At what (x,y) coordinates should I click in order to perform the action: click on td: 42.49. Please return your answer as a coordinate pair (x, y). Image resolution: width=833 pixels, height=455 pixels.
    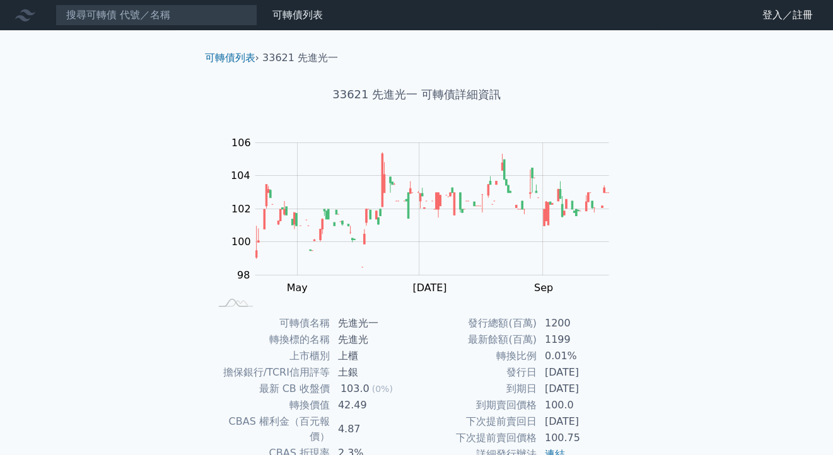
    Looking at the image, I should click on (373, 405).